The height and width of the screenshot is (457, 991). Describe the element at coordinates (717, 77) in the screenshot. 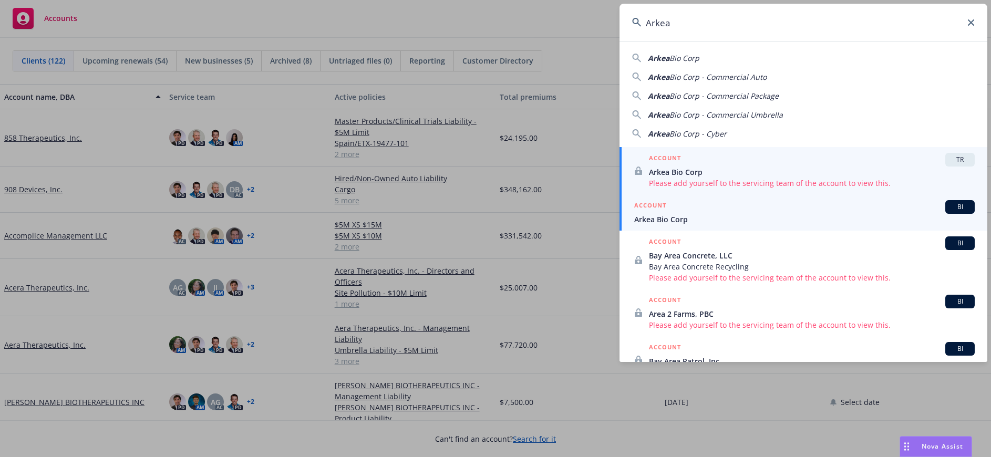

I see `span: Bio Corp - Commercial Auto` at that location.